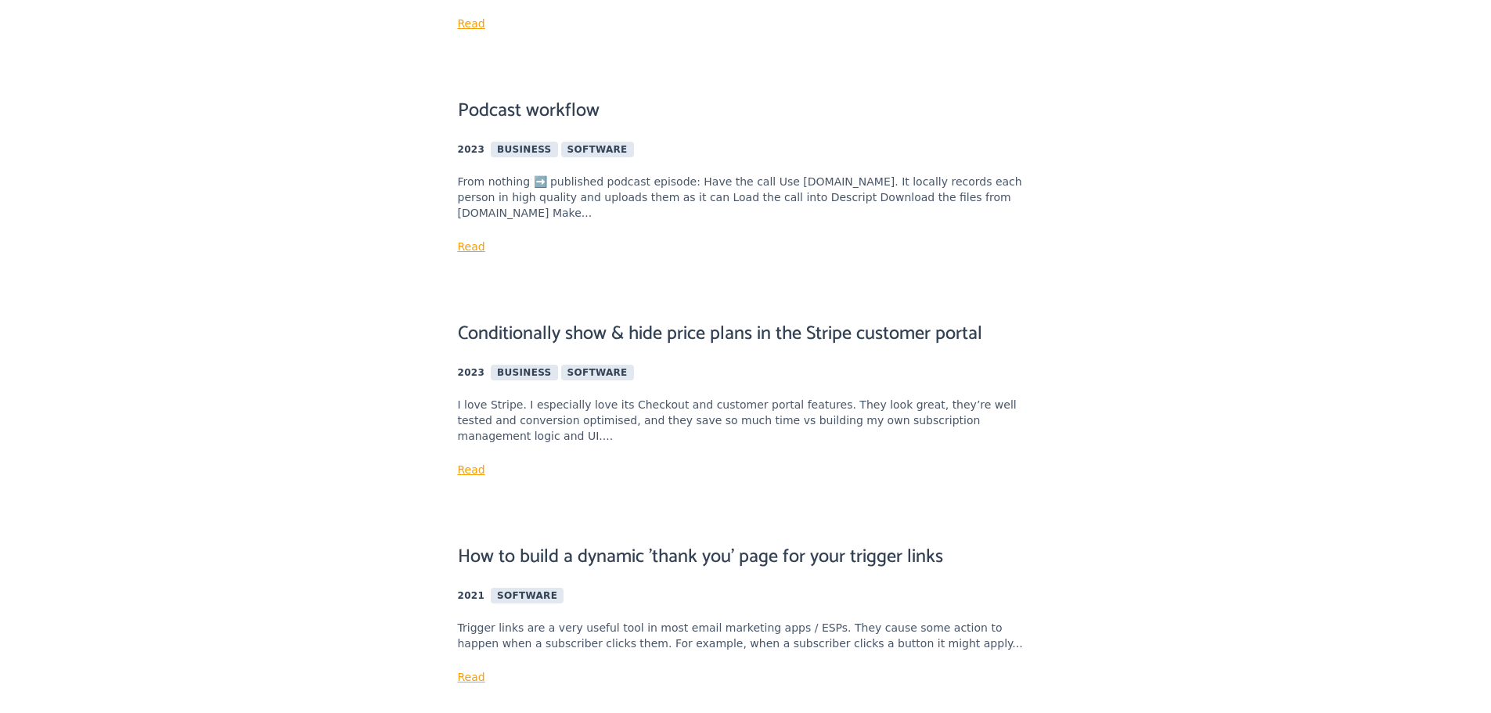 Image resolution: width=1491 pixels, height=713 pixels. I want to click on div: Trigger links are a very useful tool in most email marketing apps / ESPs. They cause some action ..., so click(746, 635).